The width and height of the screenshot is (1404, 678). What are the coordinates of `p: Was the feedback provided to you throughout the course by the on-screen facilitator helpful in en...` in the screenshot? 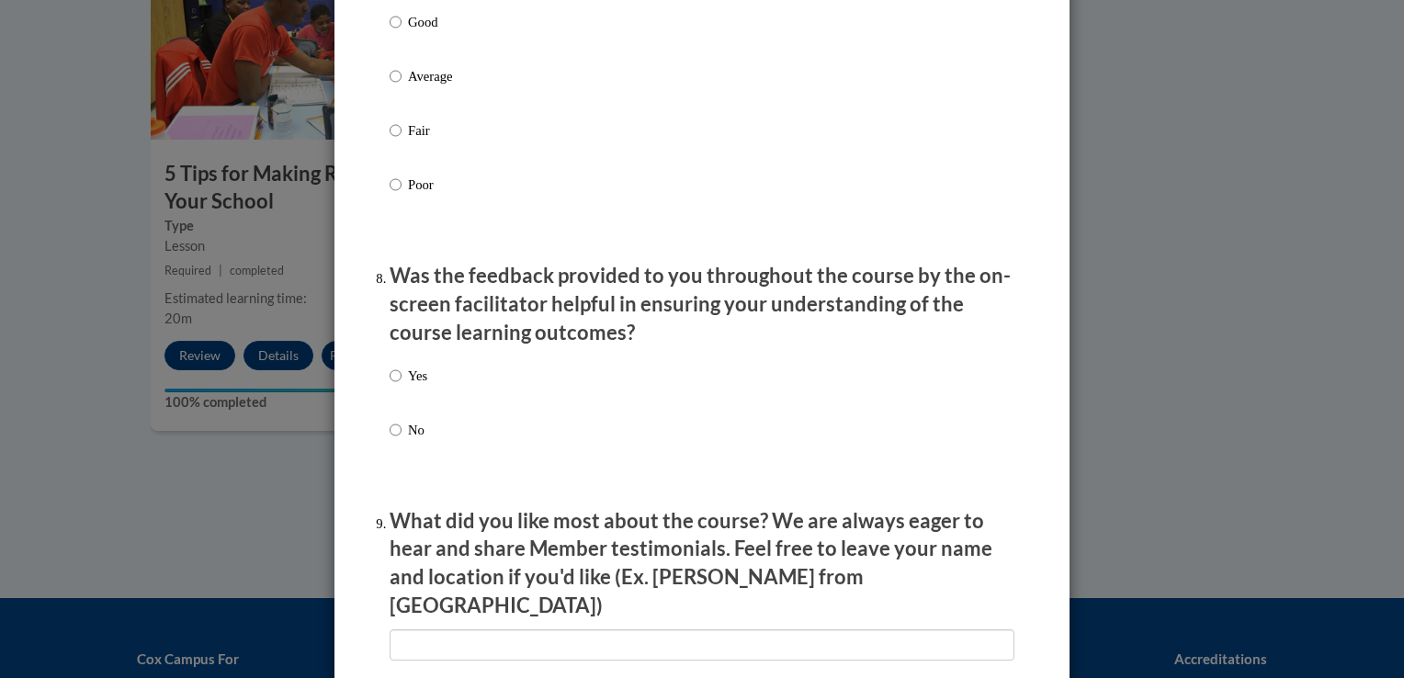 It's located at (702, 304).